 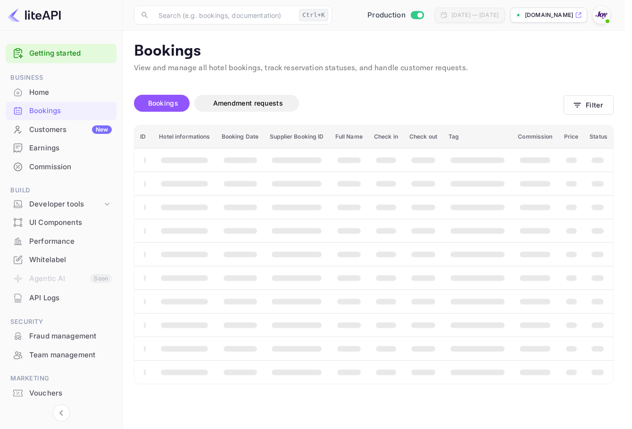 What do you see at coordinates (373, 51) in the screenshot?
I see `p: Bookings` at bounding box center [373, 51].